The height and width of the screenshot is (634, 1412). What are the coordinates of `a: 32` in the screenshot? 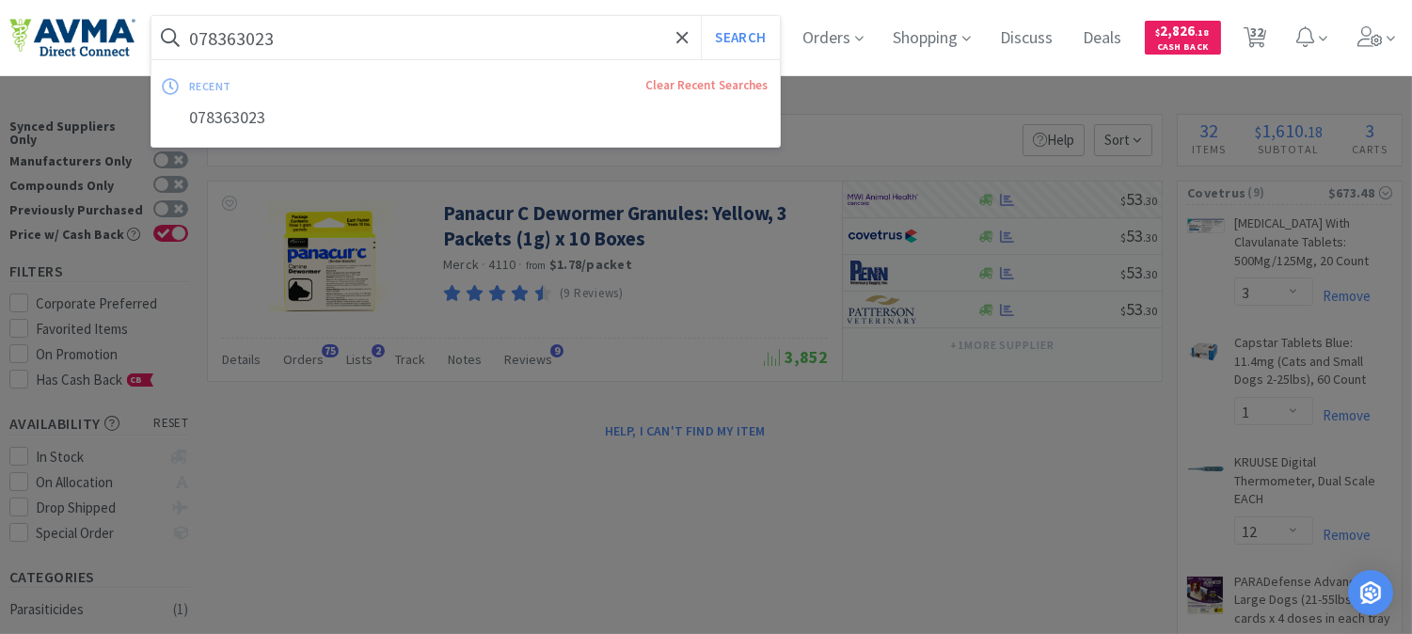 It's located at (1255, 40).